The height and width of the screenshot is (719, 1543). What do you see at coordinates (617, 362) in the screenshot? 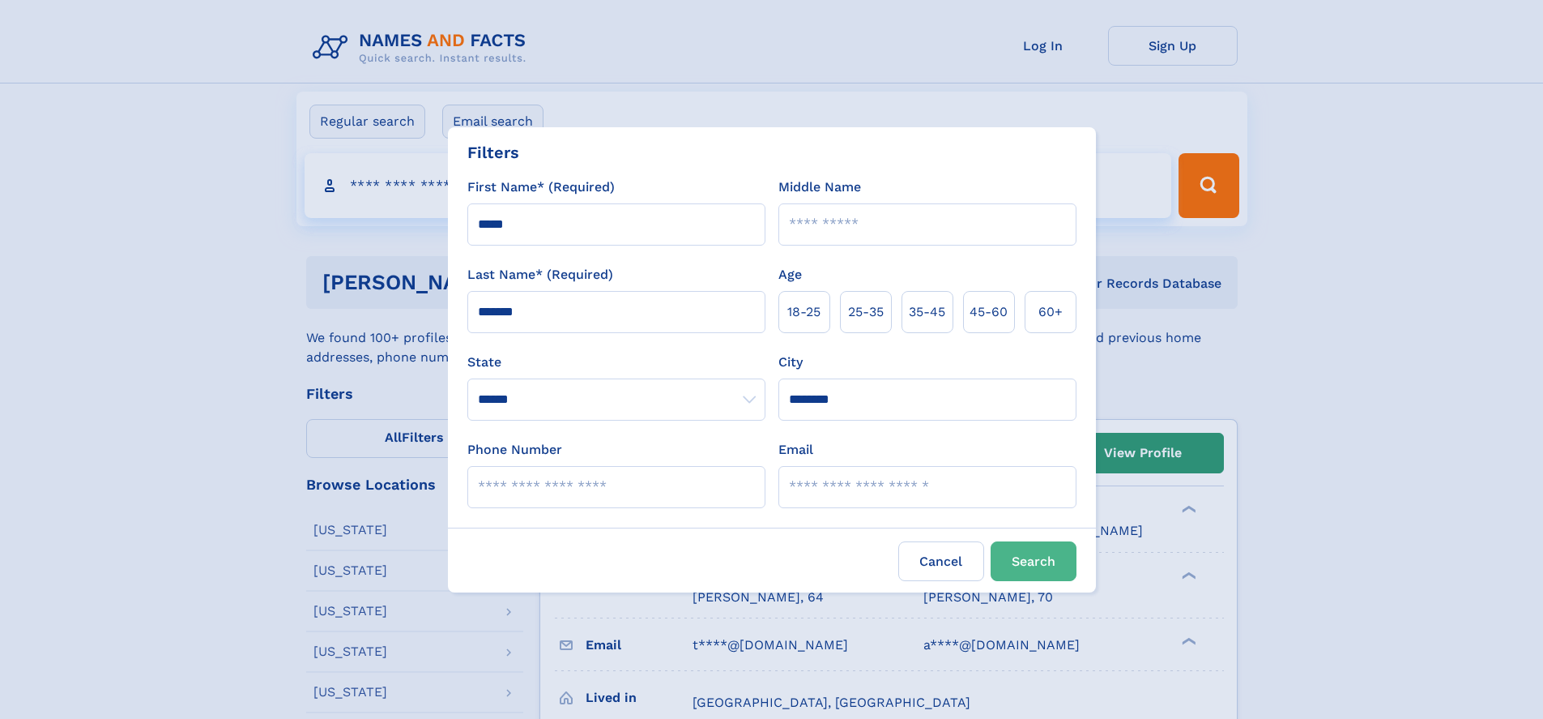
I see `label: State` at bounding box center [617, 362].